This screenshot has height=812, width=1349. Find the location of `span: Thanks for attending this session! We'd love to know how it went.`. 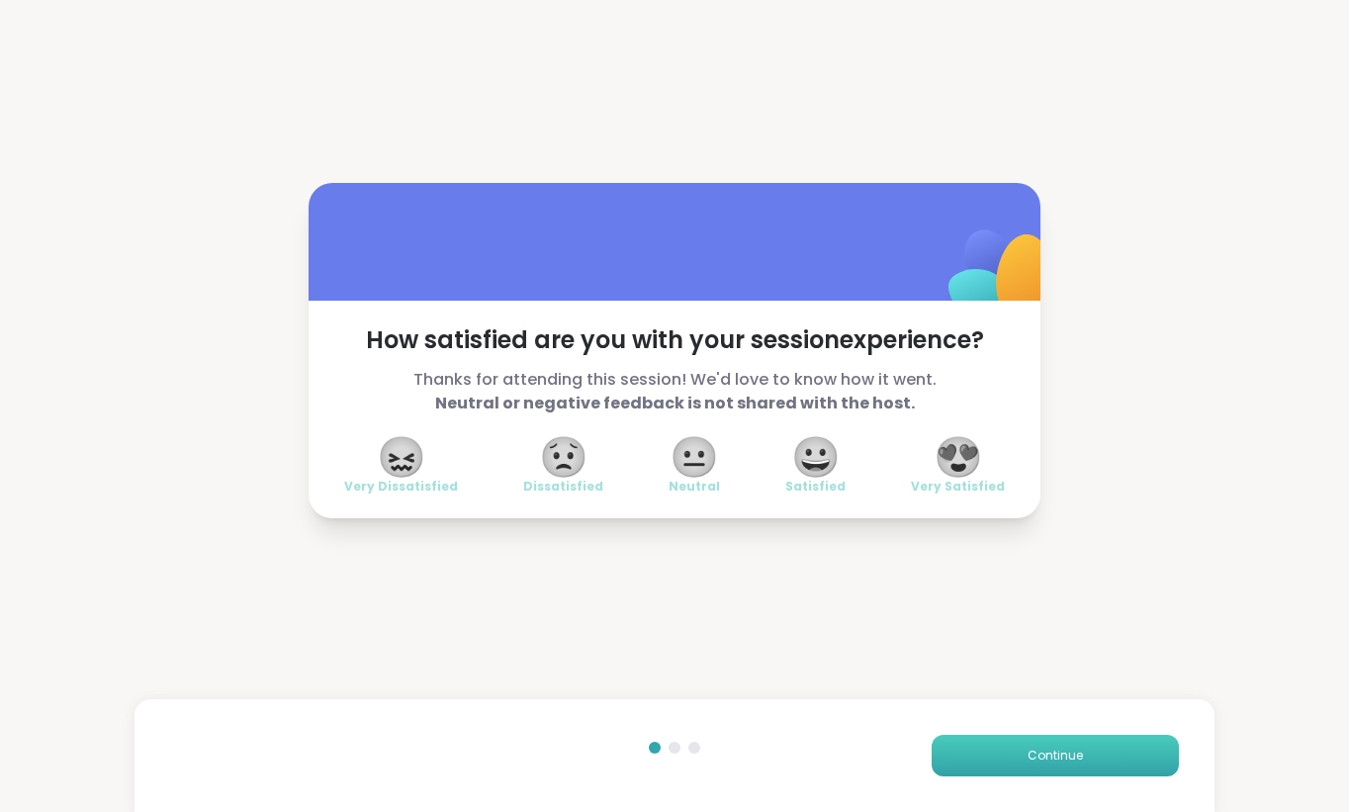

span: Thanks for attending this session! We'd love to know how it went. is located at coordinates (674, 392).